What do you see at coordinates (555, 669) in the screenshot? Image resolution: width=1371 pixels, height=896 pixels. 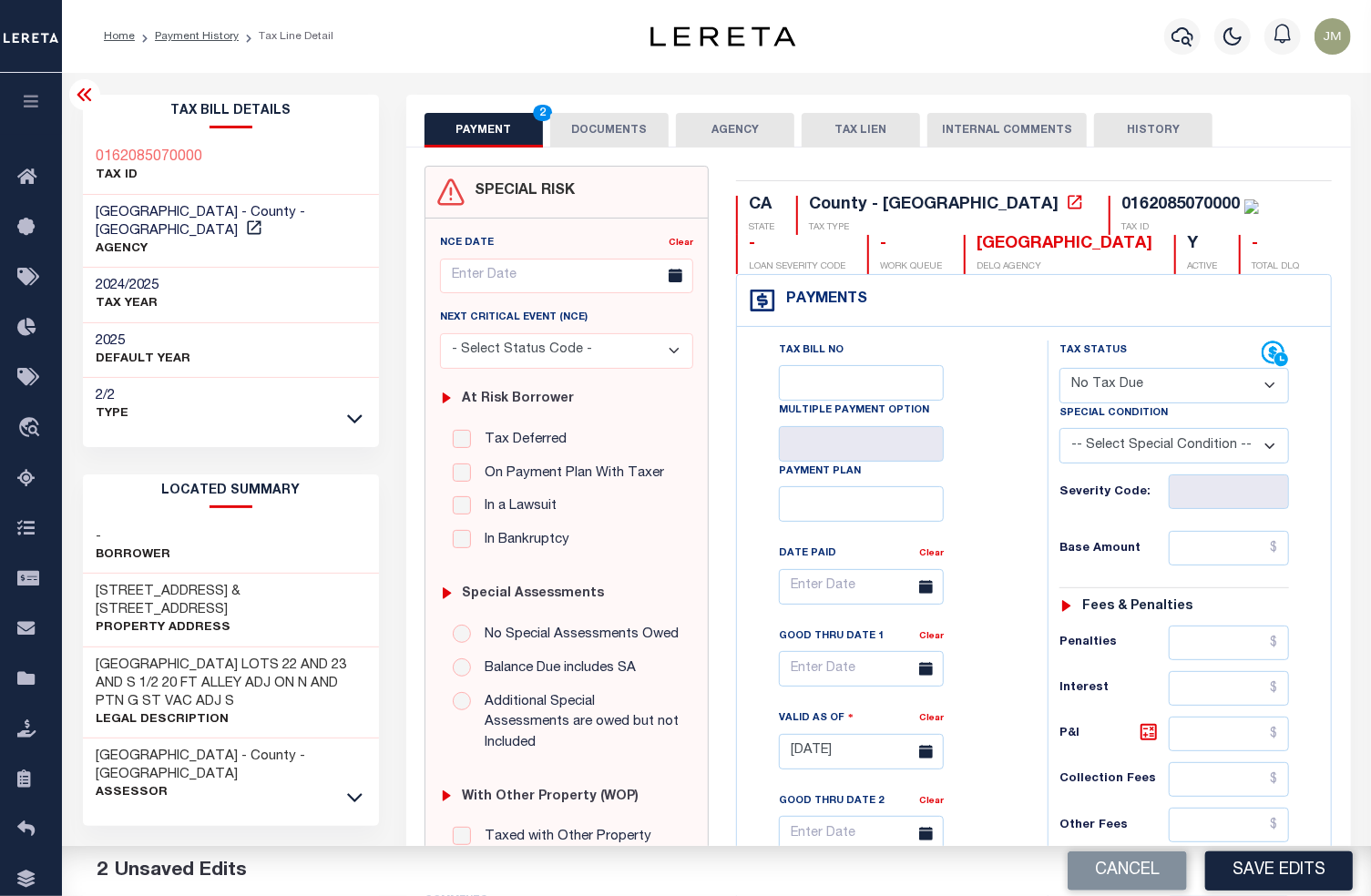 I see `label: Balance Due includes SA` at bounding box center [555, 669].